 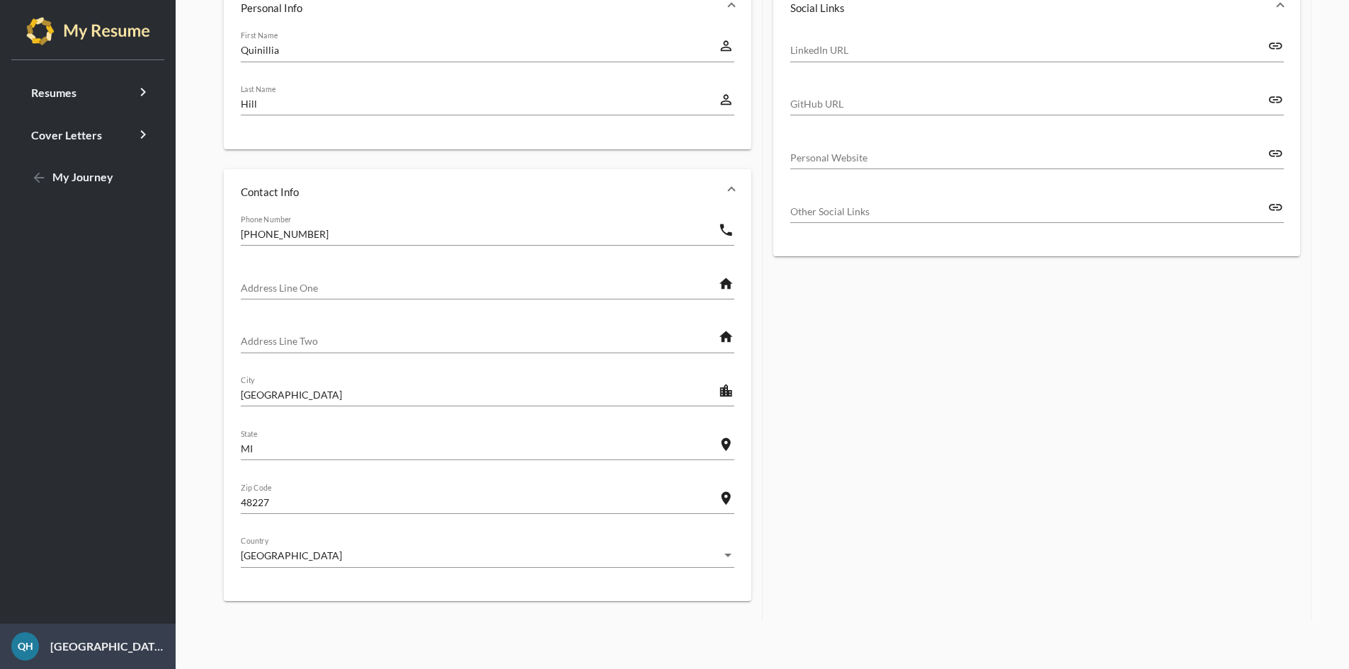 I want to click on img: my-resume-light.png, so click(x=88, y=31).